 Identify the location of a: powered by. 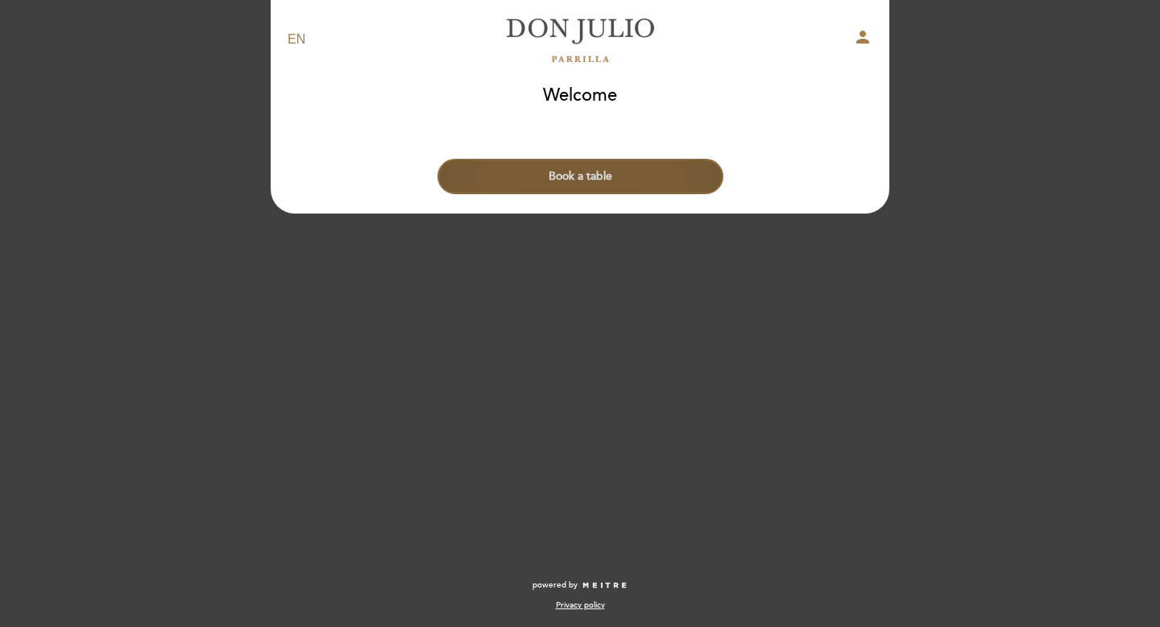
(580, 585).